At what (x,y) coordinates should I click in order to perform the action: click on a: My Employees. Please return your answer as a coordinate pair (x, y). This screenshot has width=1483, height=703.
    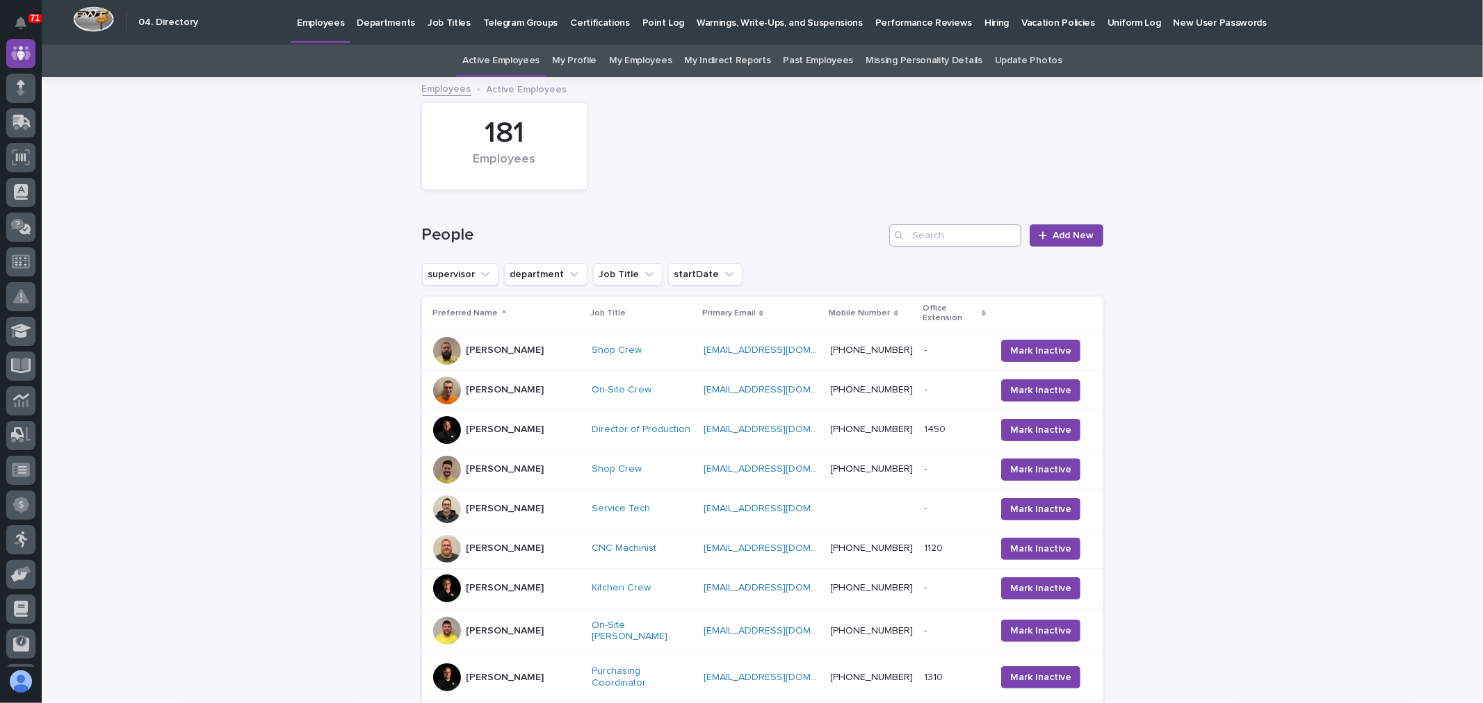
    Looking at the image, I should click on (640, 60).